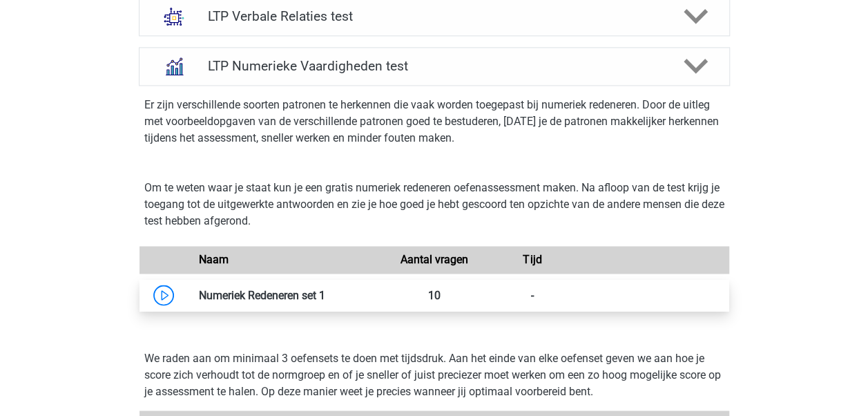  I want to click on div: Aantal vragen, so click(434, 260).